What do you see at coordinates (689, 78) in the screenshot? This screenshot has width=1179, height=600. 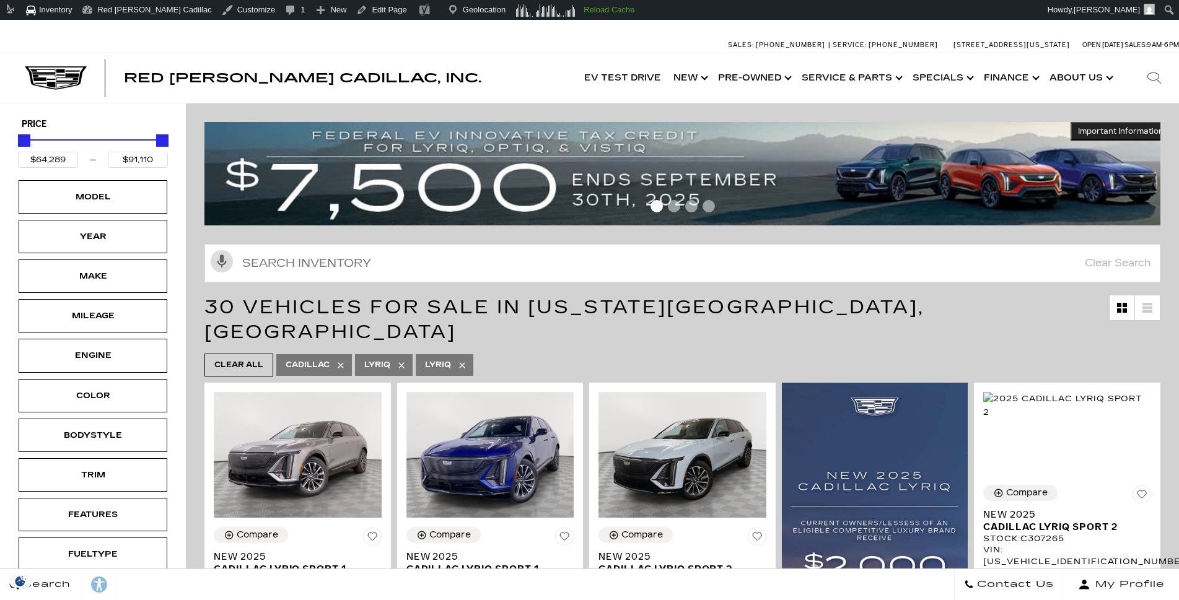 I see `a: New` at bounding box center [689, 78].